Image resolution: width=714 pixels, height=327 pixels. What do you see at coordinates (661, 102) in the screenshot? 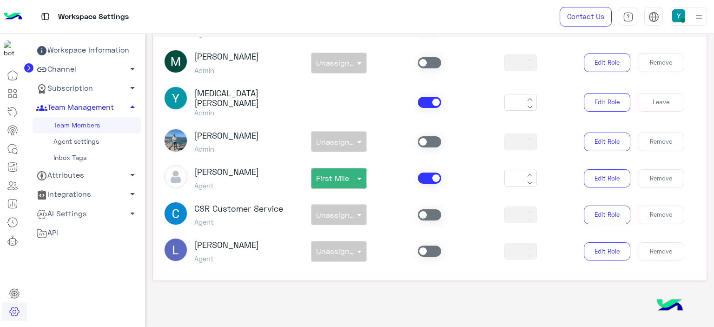
I see `button: Leave` at bounding box center [661, 102].